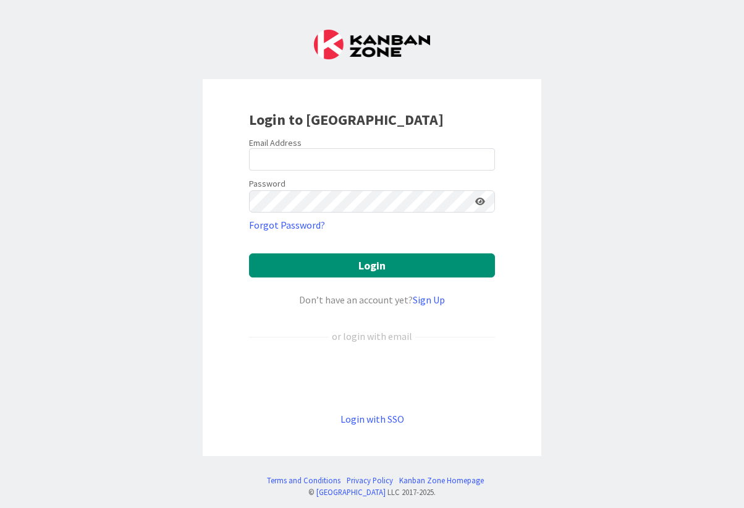 This screenshot has width=744, height=508. I want to click on div: Don’t have an account yet?, so click(372, 300).